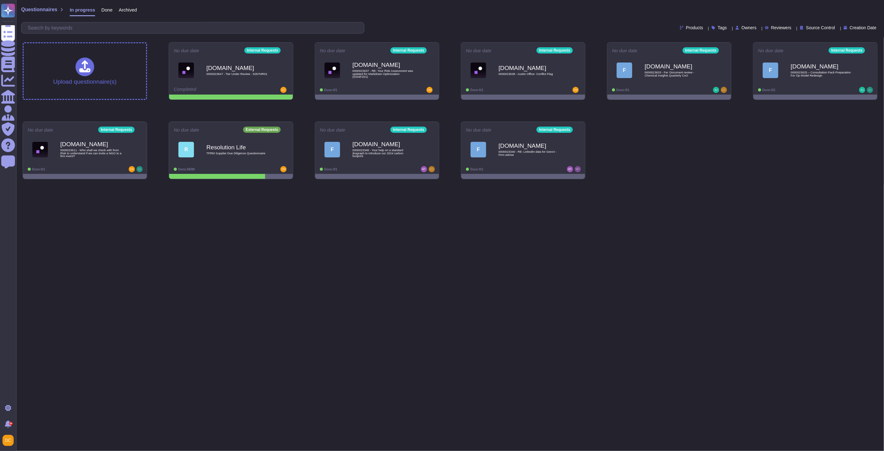  Describe the element at coordinates (384, 153) in the screenshot. I see `span: 0000023348 - Your help on a standard âragraph to introduce our 2024 carbon footprint` at that location.